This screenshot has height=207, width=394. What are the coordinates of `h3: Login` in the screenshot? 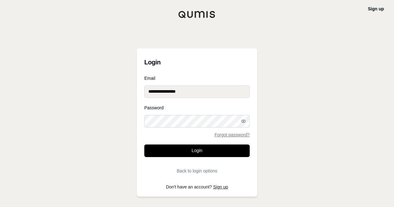 It's located at (197, 62).